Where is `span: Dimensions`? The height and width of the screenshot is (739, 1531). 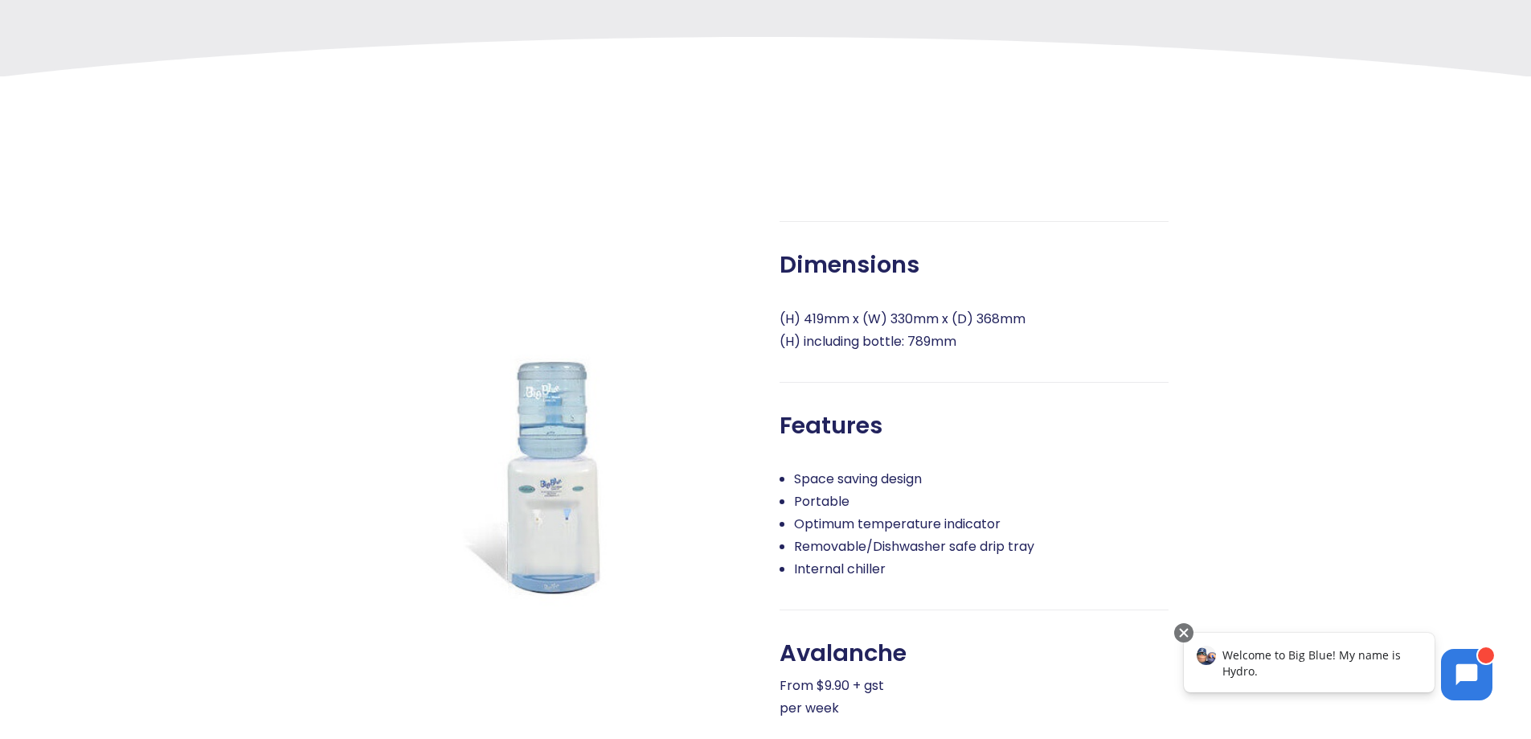
span: Dimensions is located at coordinates (850, 264).